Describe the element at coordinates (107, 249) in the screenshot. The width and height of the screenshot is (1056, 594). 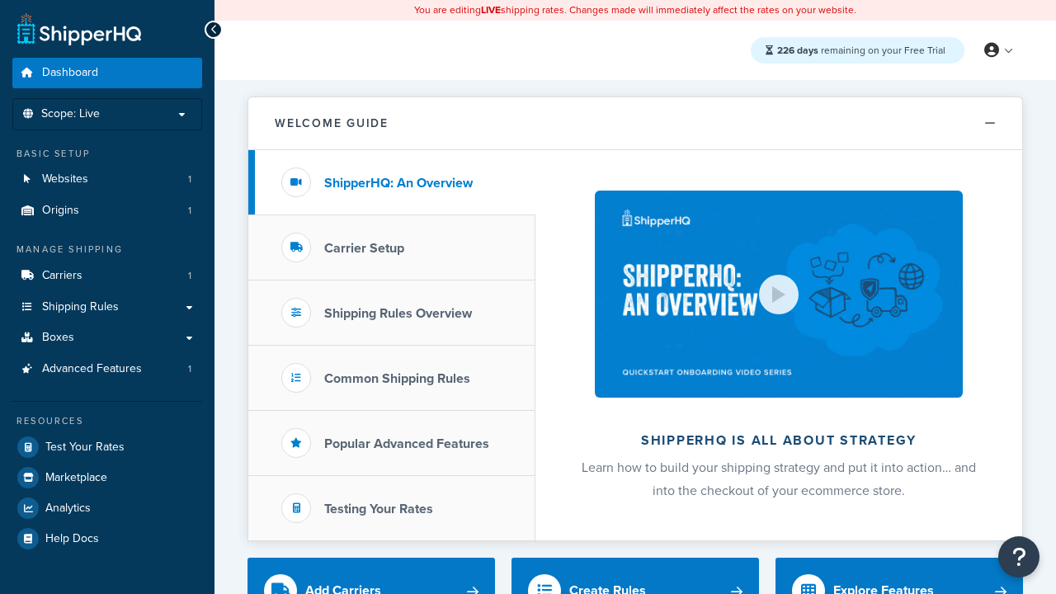
I see `div: Manage Shipping` at that location.